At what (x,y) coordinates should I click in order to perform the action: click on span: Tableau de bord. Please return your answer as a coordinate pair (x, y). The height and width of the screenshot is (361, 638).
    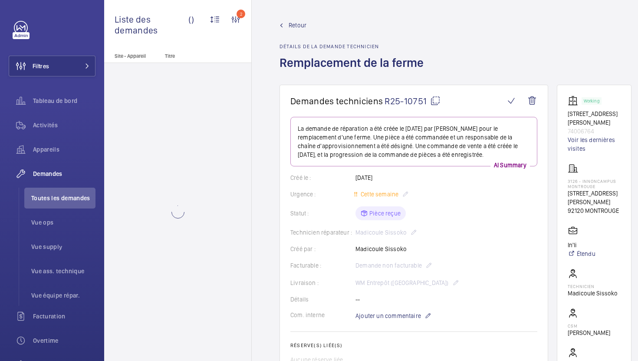
    Looking at the image, I should click on (64, 101).